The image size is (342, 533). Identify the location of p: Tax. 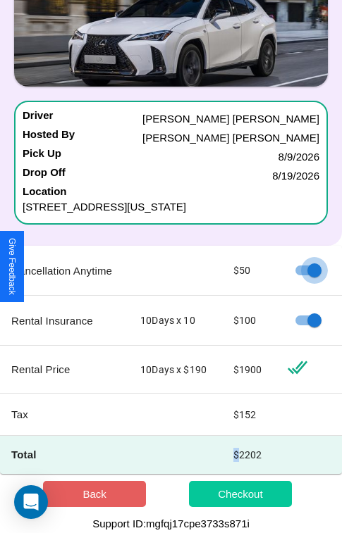
(64, 414).